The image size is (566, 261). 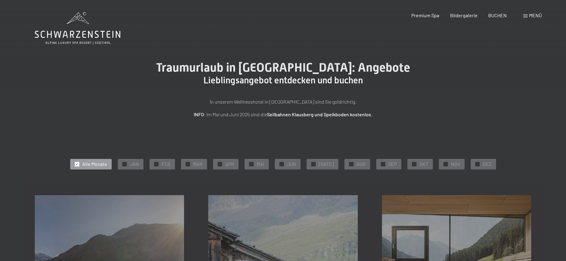 What do you see at coordinates (260, 164) in the screenshot?
I see `span: MAI` at bounding box center [260, 164].